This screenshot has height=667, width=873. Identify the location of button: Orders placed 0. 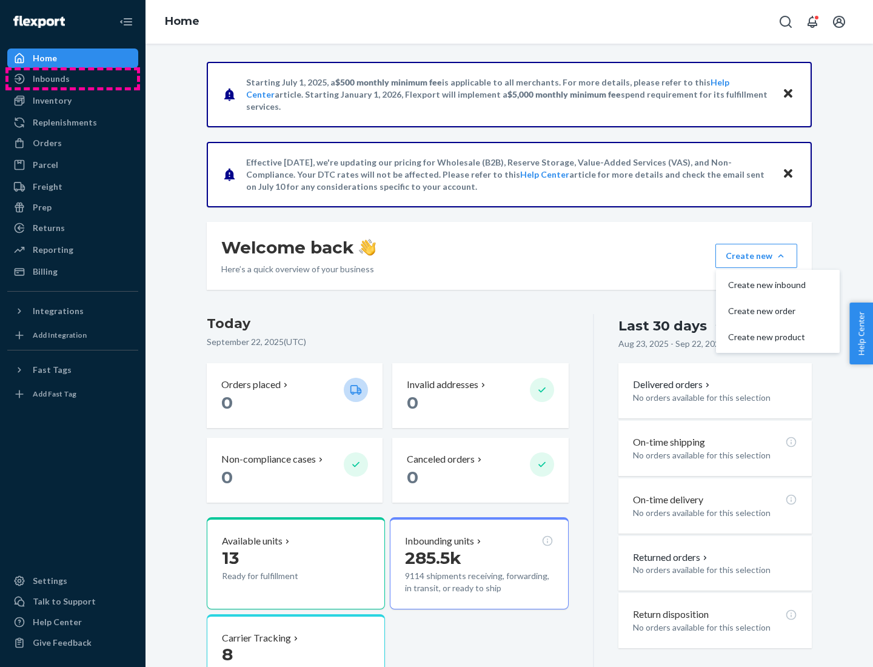
(295, 395).